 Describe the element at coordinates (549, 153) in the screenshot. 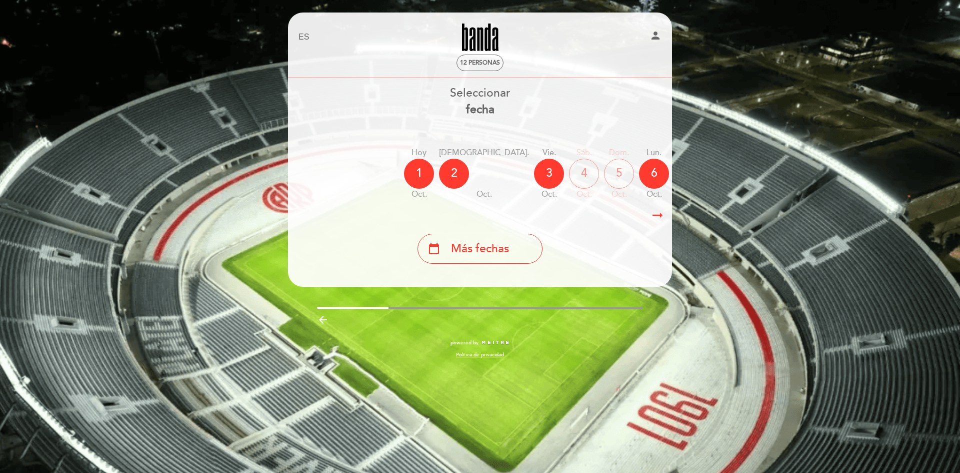

I see `div: vie.` at that location.